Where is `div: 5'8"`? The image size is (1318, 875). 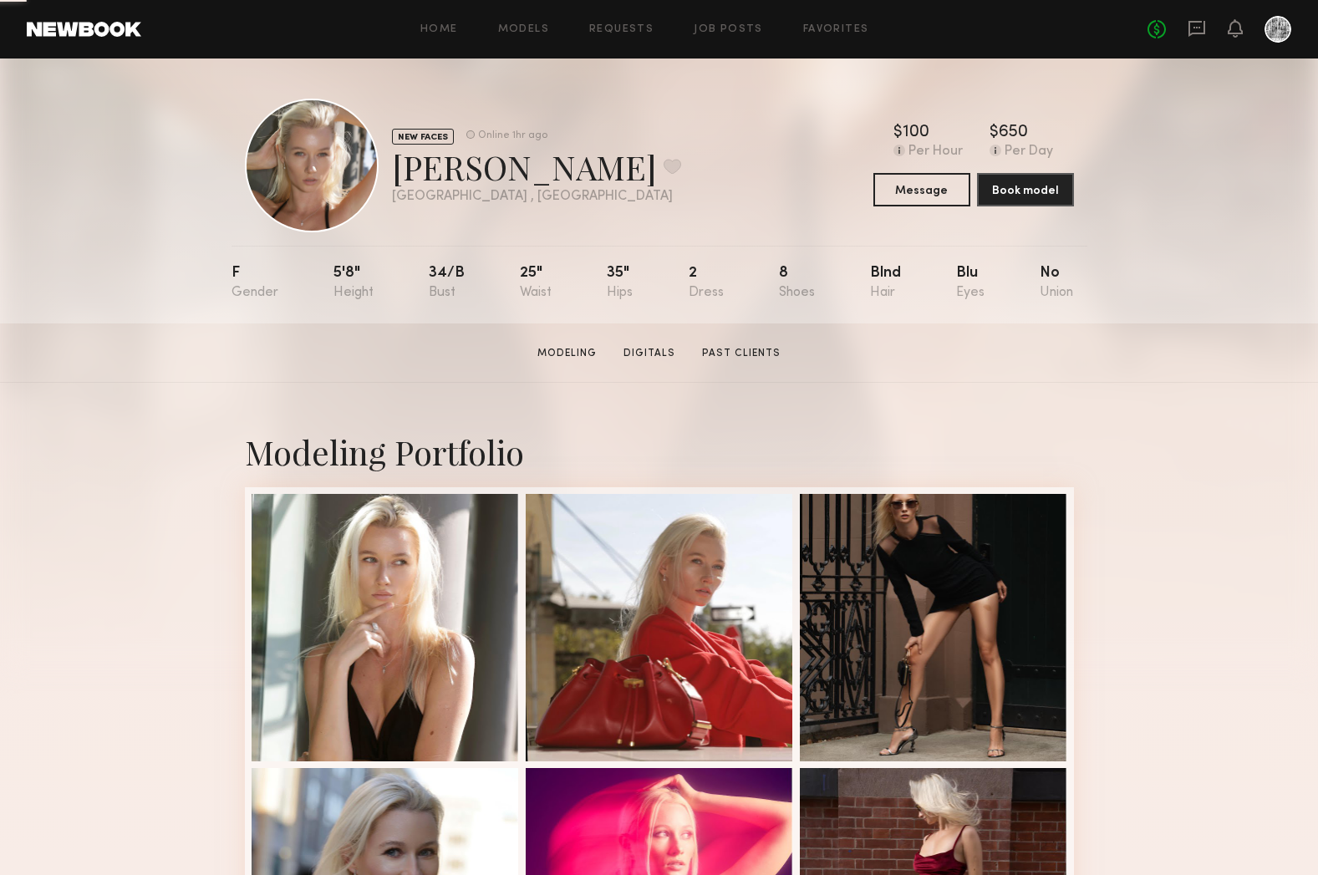 div: 5'8" is located at coordinates (353, 282).